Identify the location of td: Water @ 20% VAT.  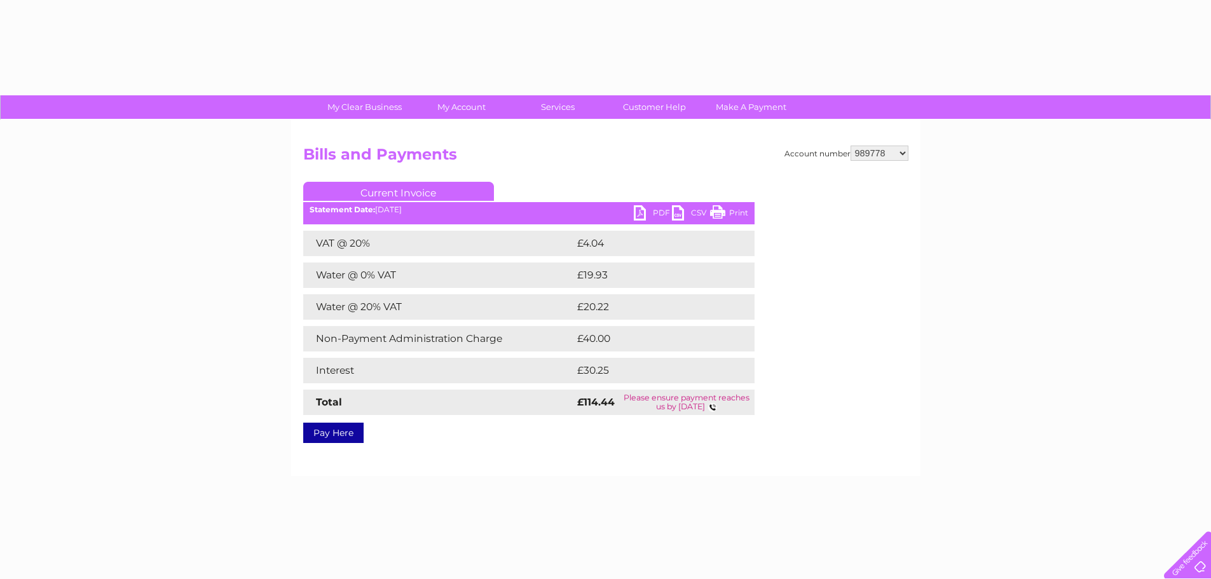
(439, 307).